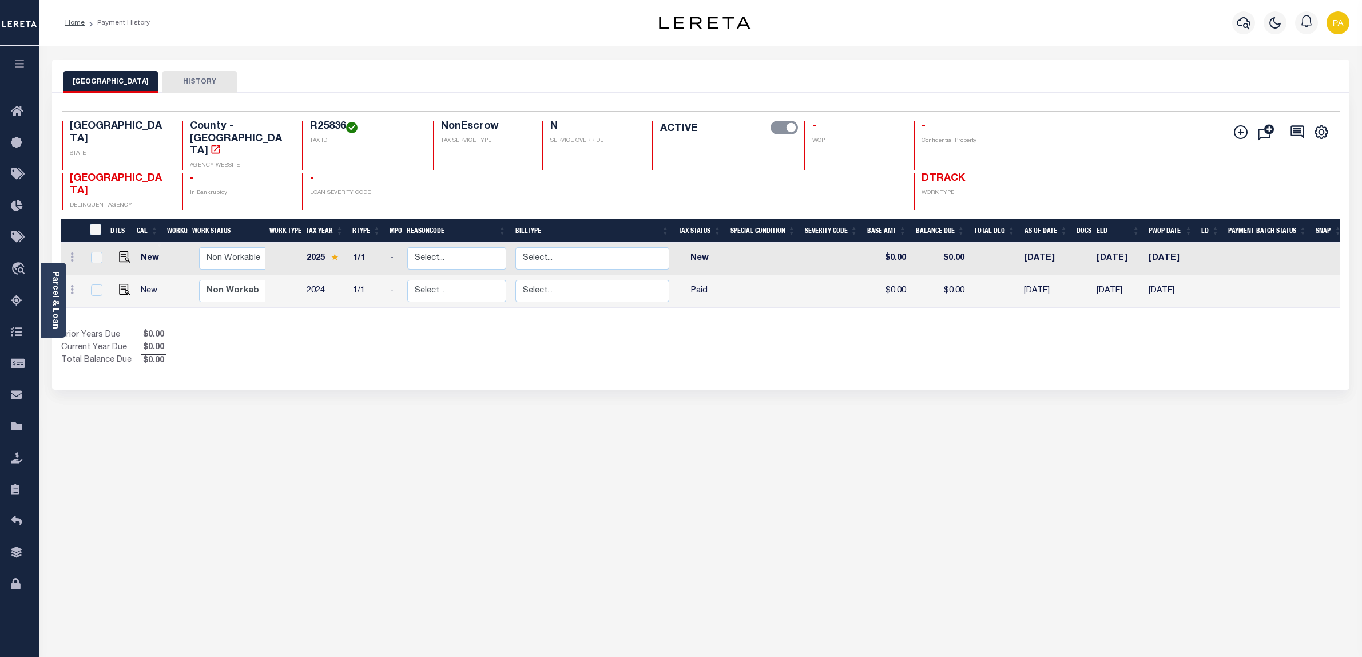 This screenshot has height=657, width=1362. Describe the element at coordinates (147, 231) in the screenshot. I see `th: CAL: activate to sort column ascending` at that location.